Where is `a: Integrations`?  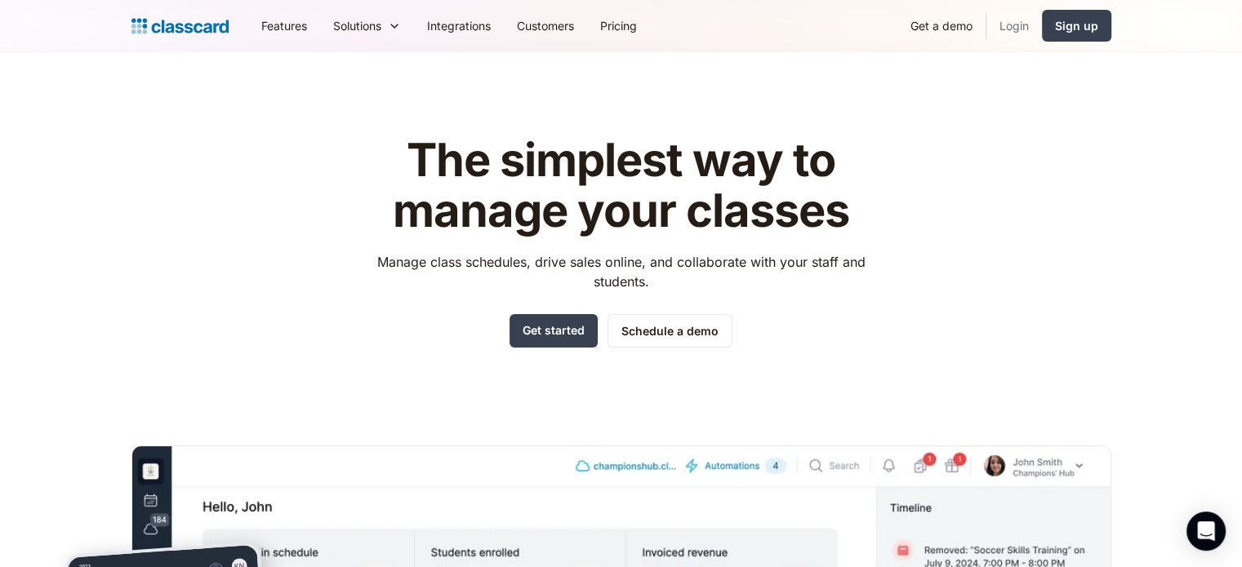
a: Integrations is located at coordinates (459, 25).